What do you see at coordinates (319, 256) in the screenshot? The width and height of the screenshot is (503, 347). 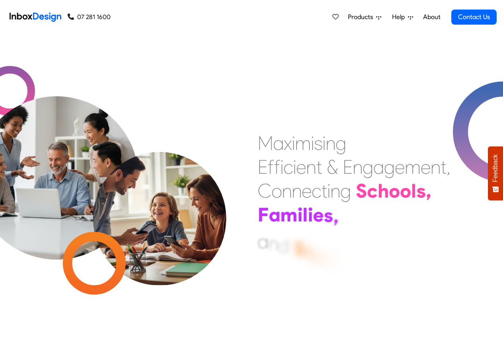 I see `div: u` at bounding box center [319, 256].